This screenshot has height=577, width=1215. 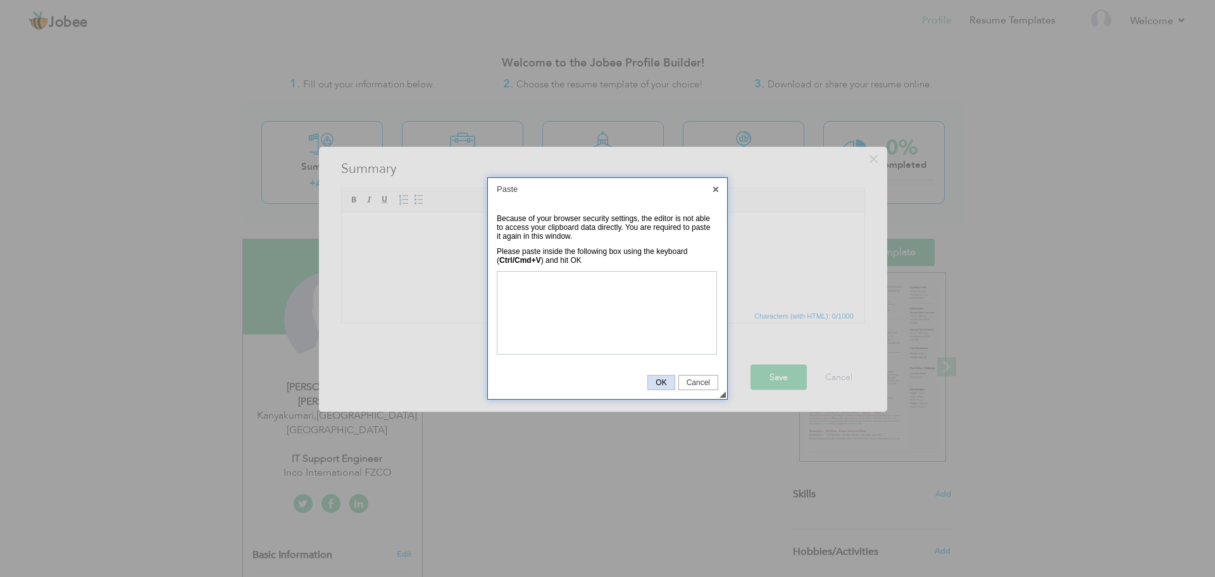 I want to click on strong: Ctrl/Cmd+V, so click(x=520, y=260).